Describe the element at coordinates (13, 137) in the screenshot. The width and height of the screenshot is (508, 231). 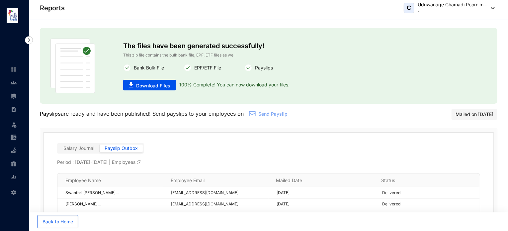
I see `li: Expenses` at that location.